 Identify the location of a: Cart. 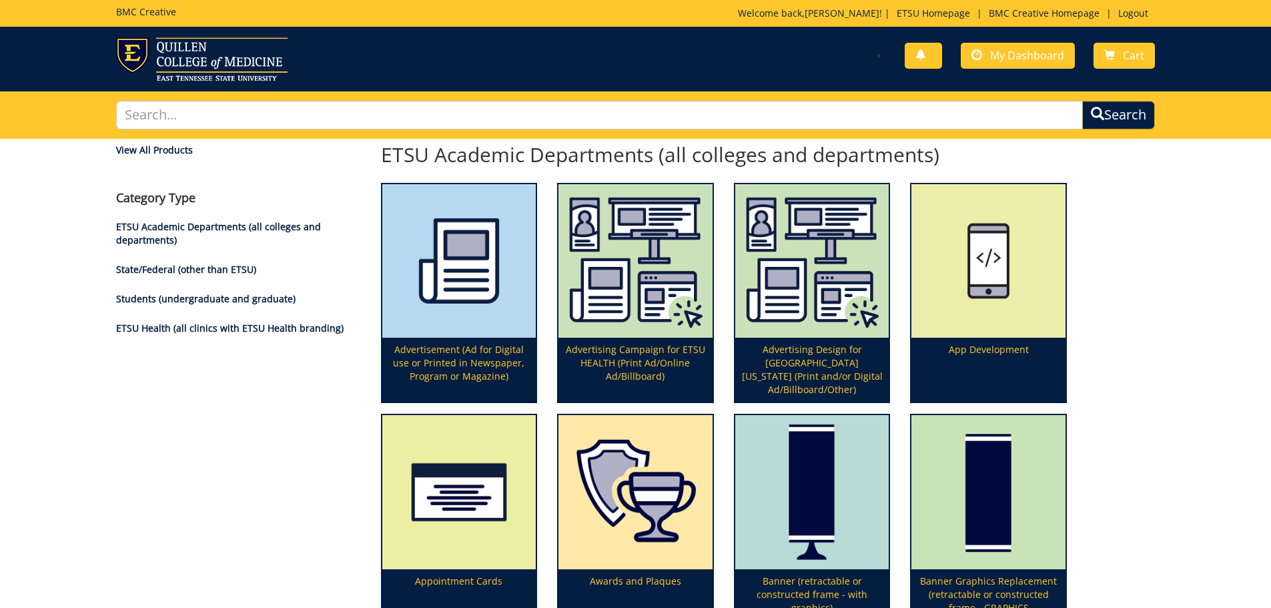
(1124, 55).